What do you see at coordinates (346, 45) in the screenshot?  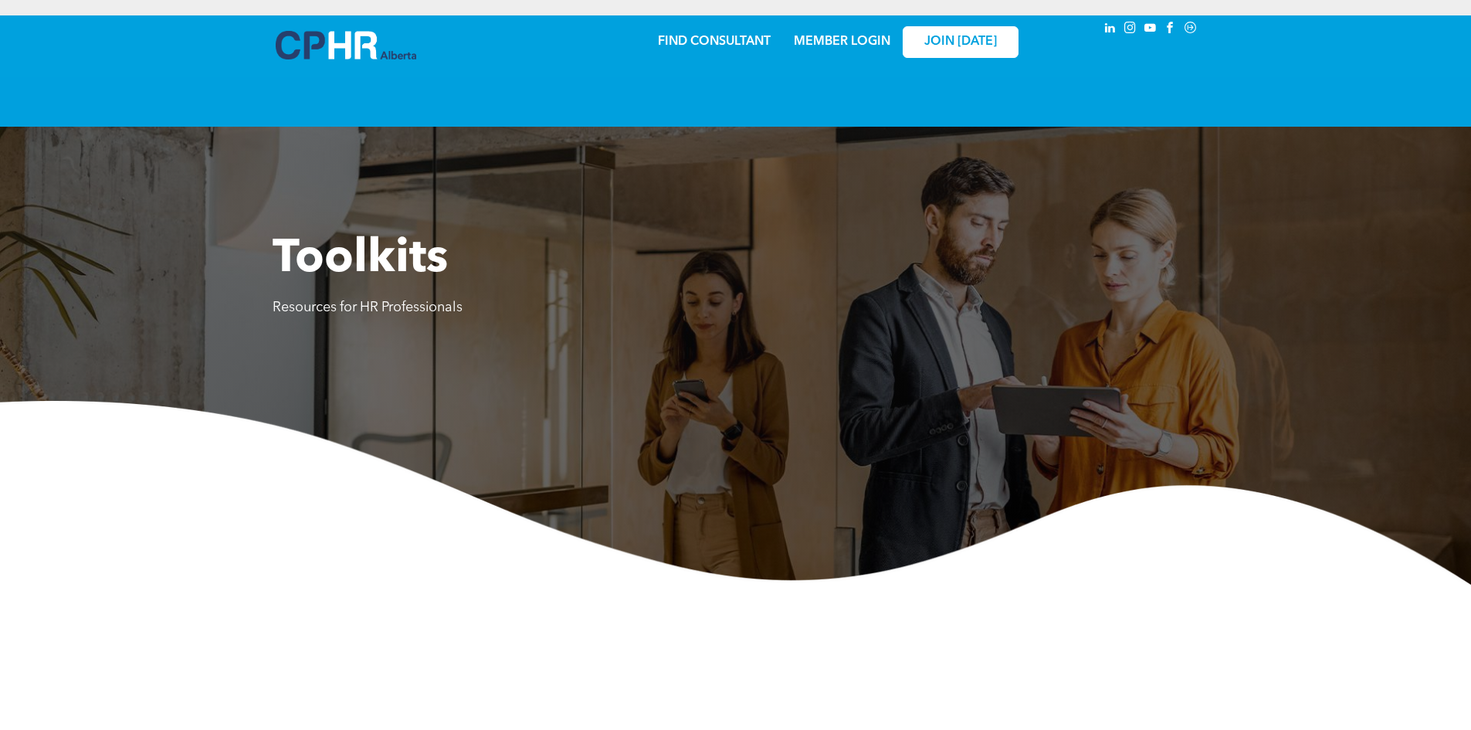 I see `img: A blue and white logo for cp alberta` at bounding box center [346, 45].